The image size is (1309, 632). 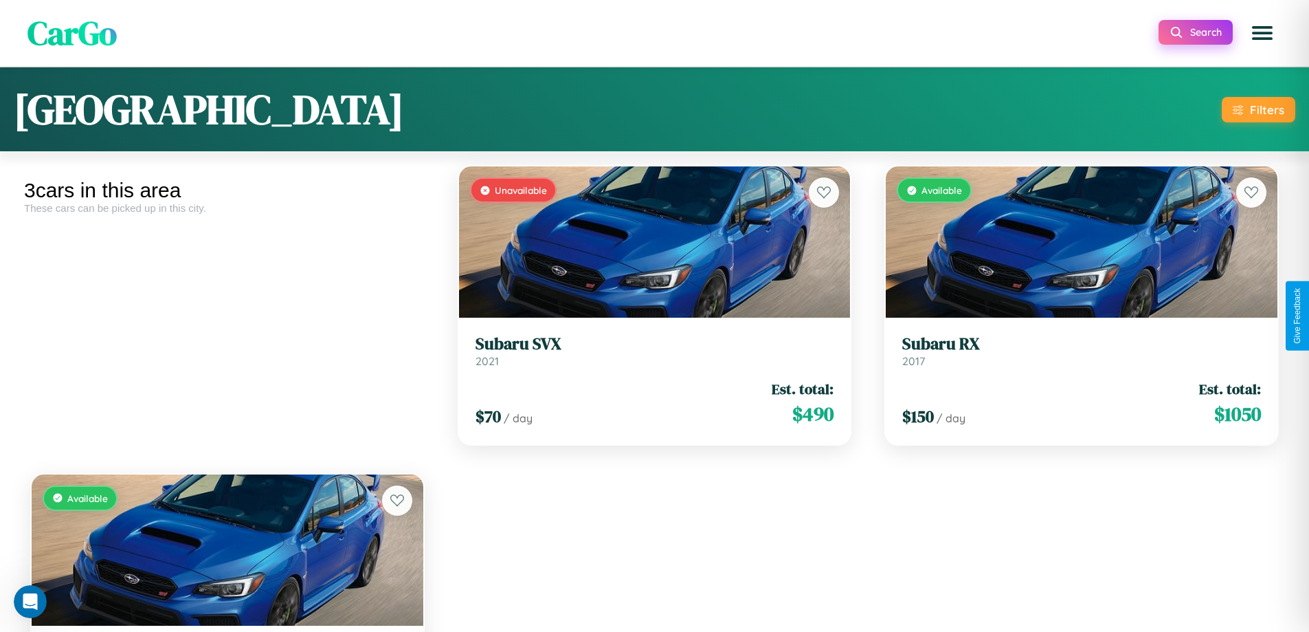 I want to click on button: Search, so click(x=1196, y=32).